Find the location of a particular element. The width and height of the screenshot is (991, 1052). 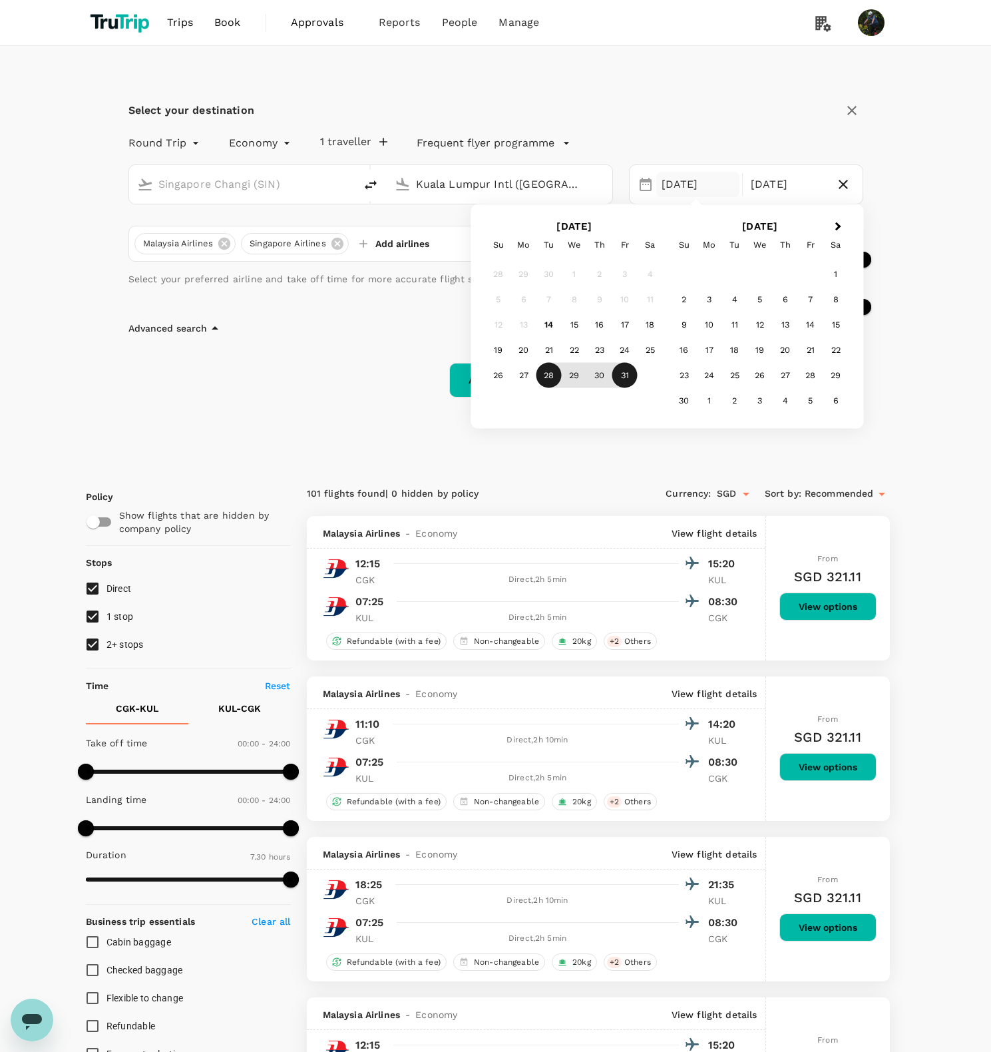

div: Choose Saturday, November 29th, 2025 is located at coordinates (836, 376).